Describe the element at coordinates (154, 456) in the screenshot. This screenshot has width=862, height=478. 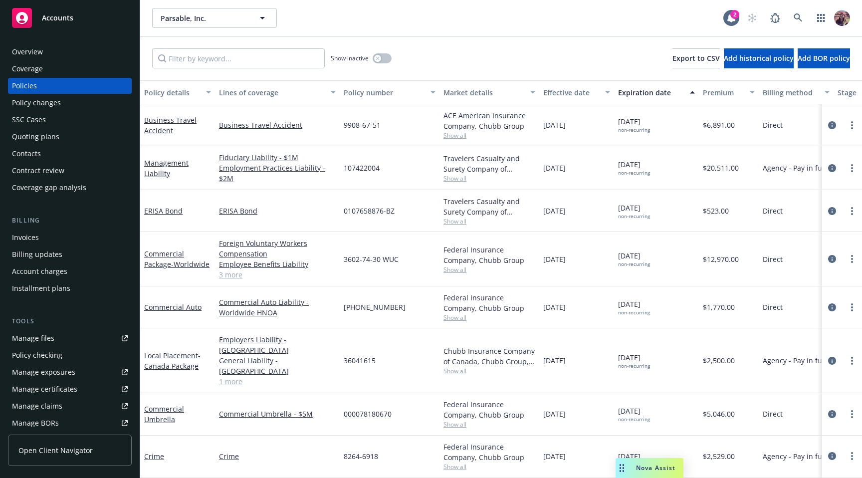
I see `a: Crime` at that location.